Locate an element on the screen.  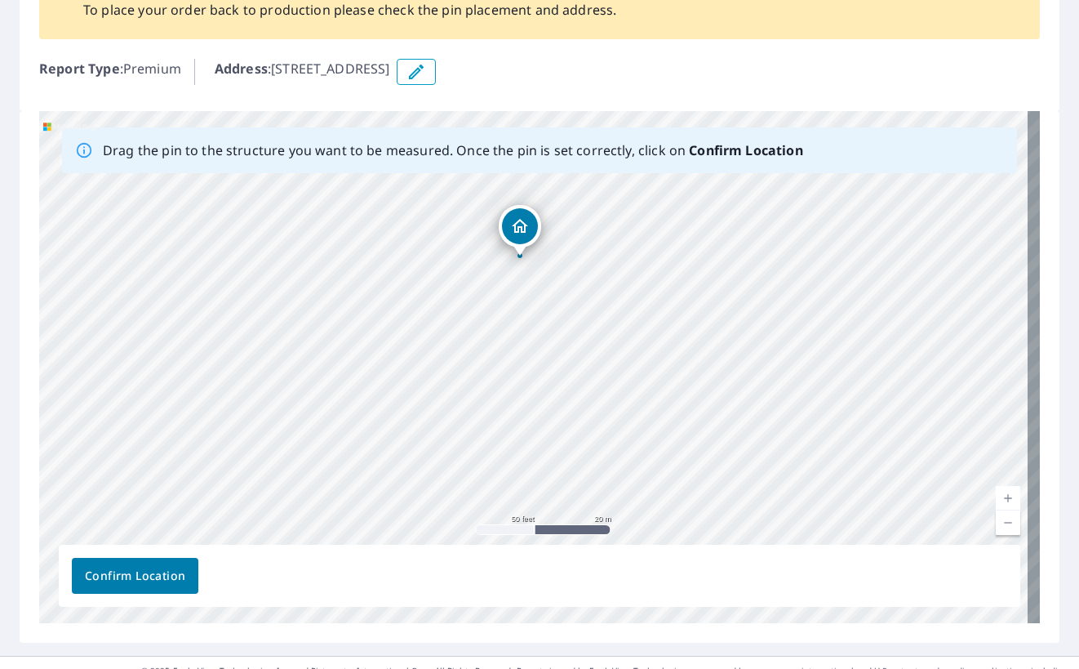
a: Current Level 19, Zoom In is located at coordinates (1008, 498).